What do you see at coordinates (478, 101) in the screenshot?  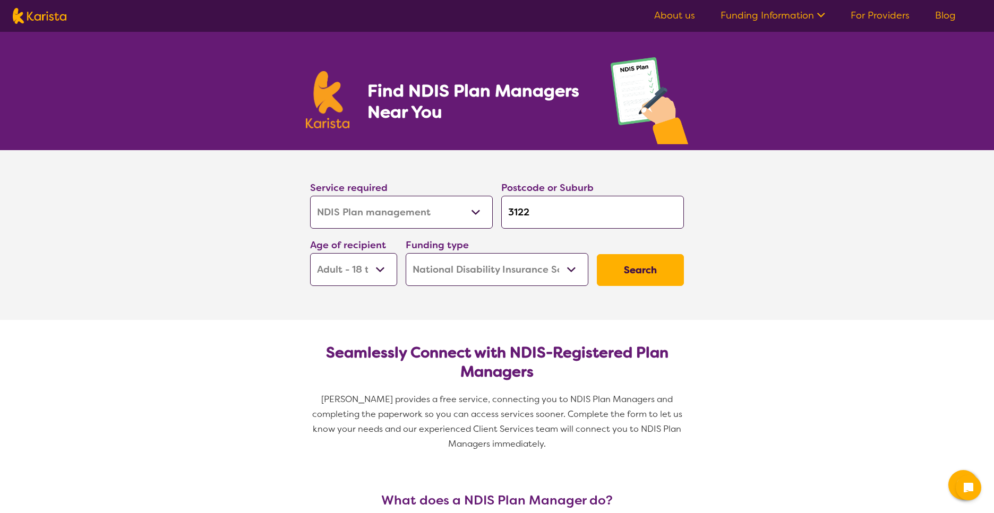 I see `h1: Find NDIS Plan Managers Near You` at bounding box center [478, 101].